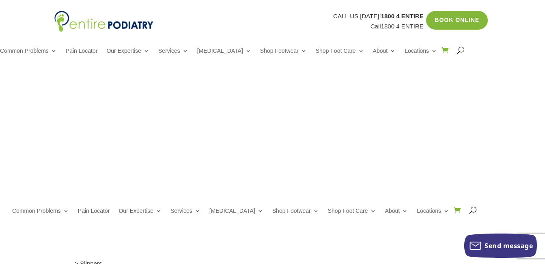  I want to click on span: Send message, so click(508, 245).